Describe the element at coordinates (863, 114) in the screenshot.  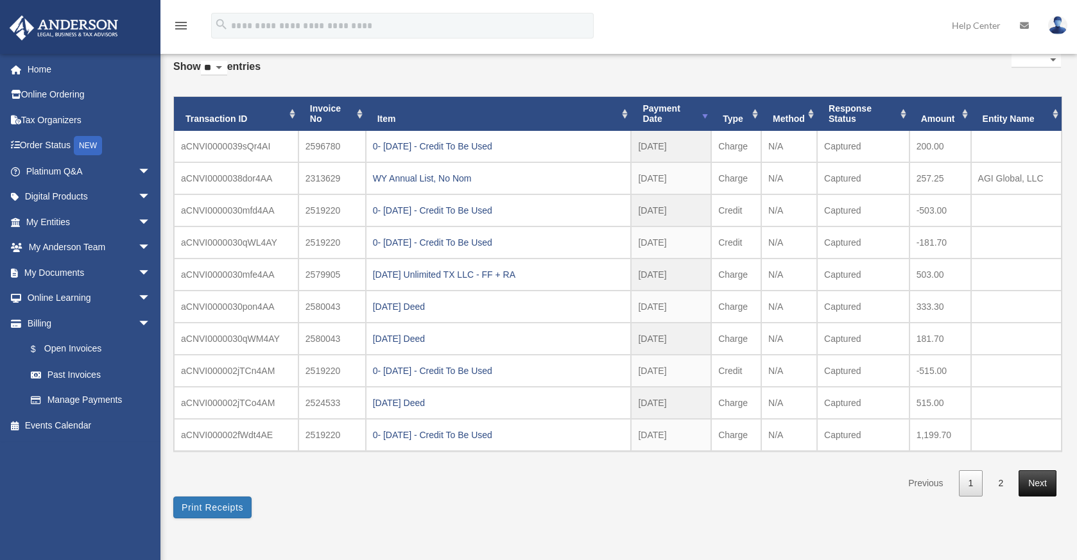
I see `th: Response Status: activate to sort column ascending` at that location.